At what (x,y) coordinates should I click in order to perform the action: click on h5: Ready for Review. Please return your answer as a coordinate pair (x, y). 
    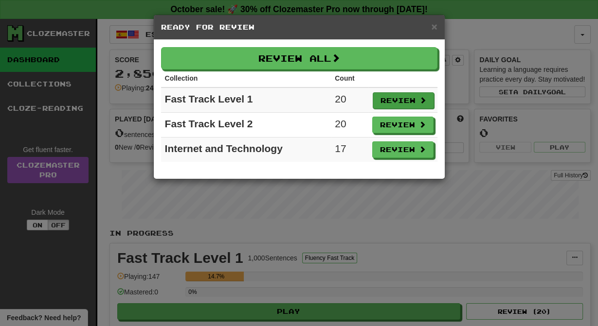
    Looking at the image, I should click on (299, 27).